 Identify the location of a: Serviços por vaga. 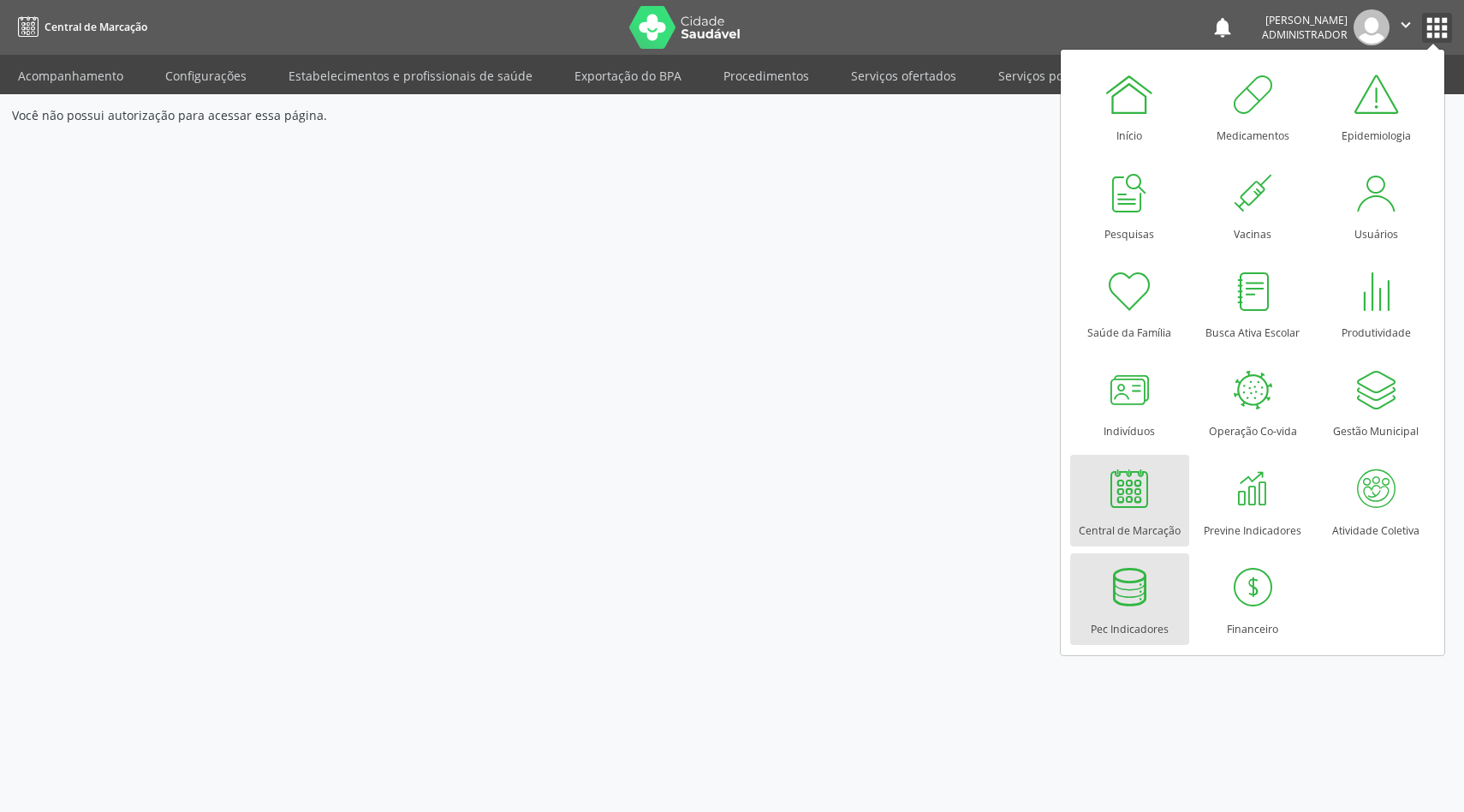
(1048, 76).